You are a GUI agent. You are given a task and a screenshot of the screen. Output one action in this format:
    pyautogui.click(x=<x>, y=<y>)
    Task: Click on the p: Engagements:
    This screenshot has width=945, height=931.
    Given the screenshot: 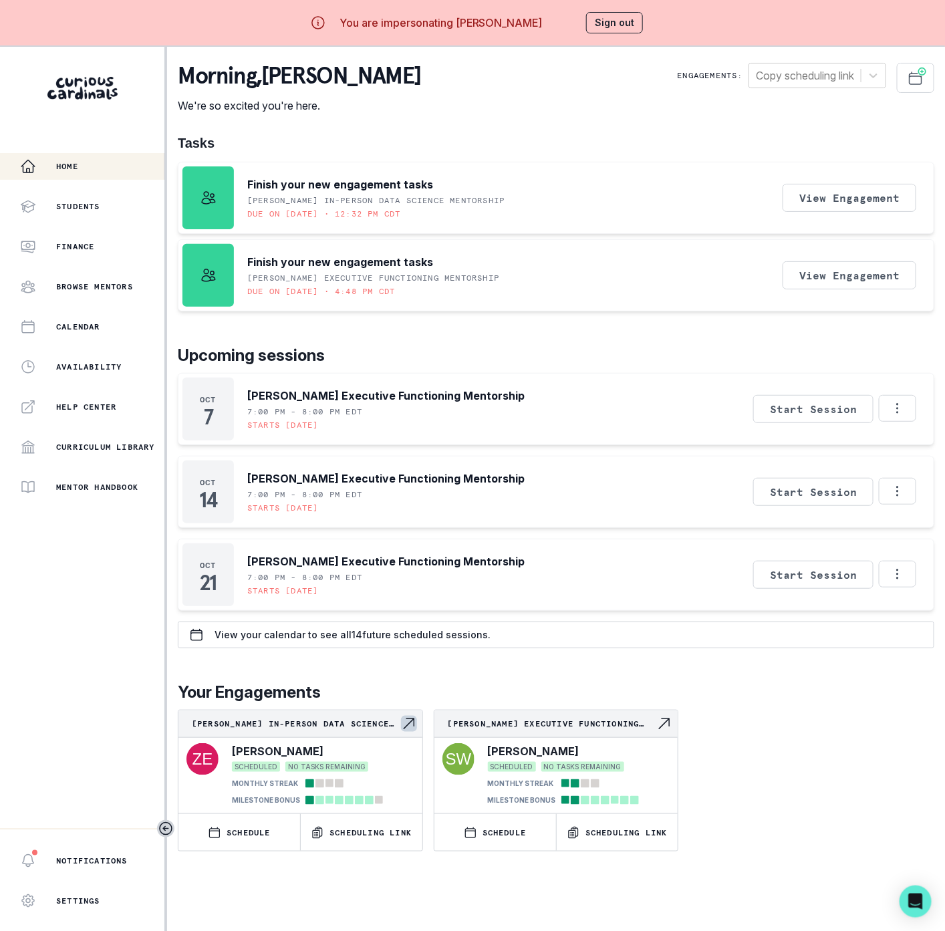 What is the action you would take?
    pyautogui.click(x=710, y=75)
    